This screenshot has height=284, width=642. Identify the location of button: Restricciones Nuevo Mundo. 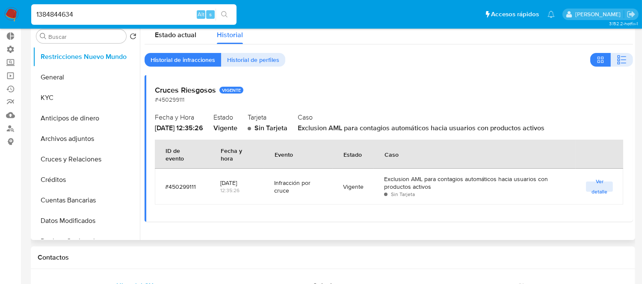
(86, 57).